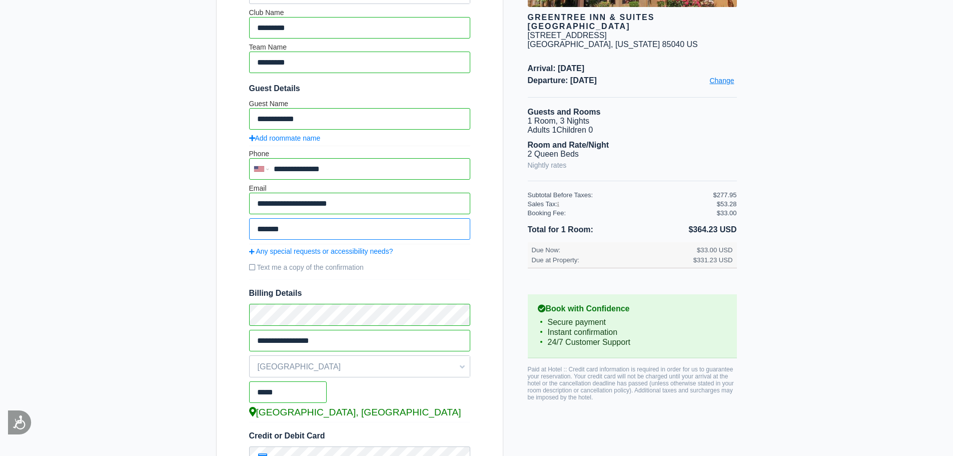  What do you see at coordinates (631, 383) in the screenshot?
I see `span: Paid at Hotel :: Credit card information is required in order for us to guarantee your reservatio...` at bounding box center [631, 383].